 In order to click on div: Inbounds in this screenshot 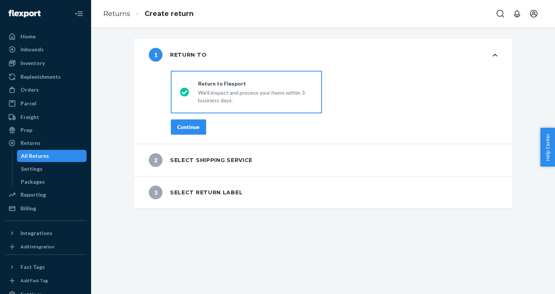, I will do `click(32, 49)`.